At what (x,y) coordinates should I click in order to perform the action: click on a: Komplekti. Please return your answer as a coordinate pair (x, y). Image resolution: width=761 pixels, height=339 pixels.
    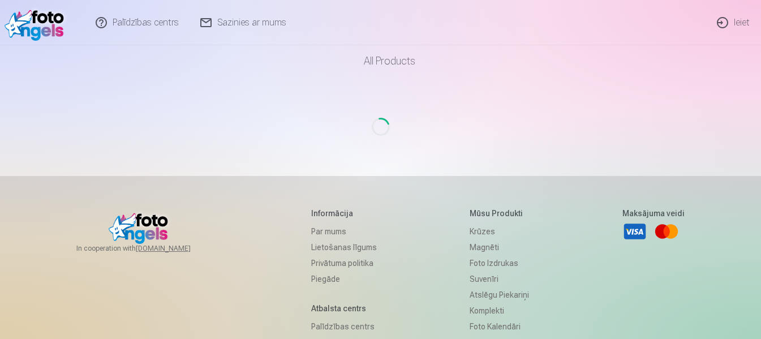
    Looking at the image, I should click on (499, 311).